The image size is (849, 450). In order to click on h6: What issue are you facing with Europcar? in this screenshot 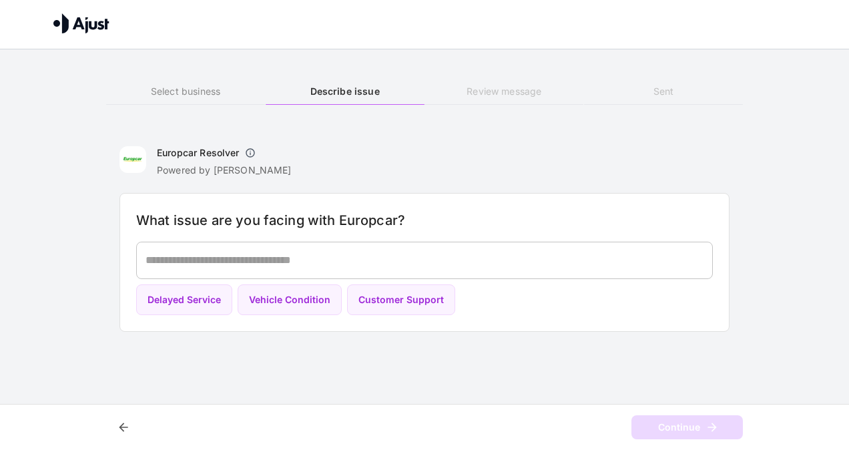, I will do `click(424, 220)`.